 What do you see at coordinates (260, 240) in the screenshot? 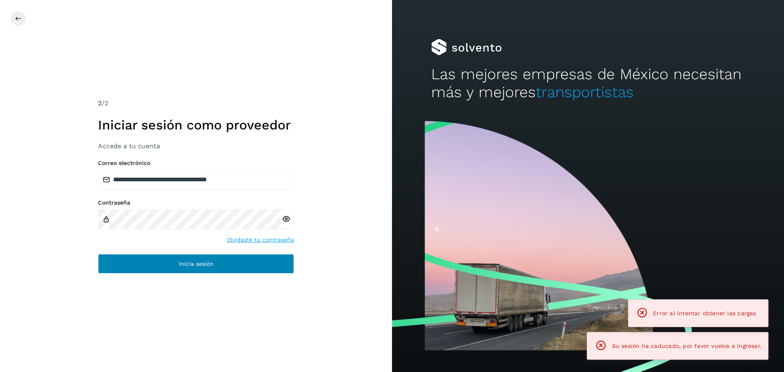
I see `a: Olvidaste tu contraseña` at bounding box center [260, 240].